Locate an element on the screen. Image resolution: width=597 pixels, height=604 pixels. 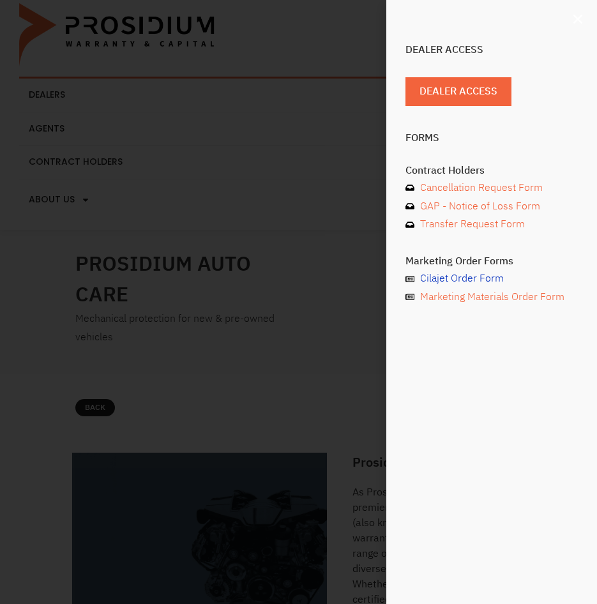
h4: Marketing Order Forms is located at coordinates (491, 261).